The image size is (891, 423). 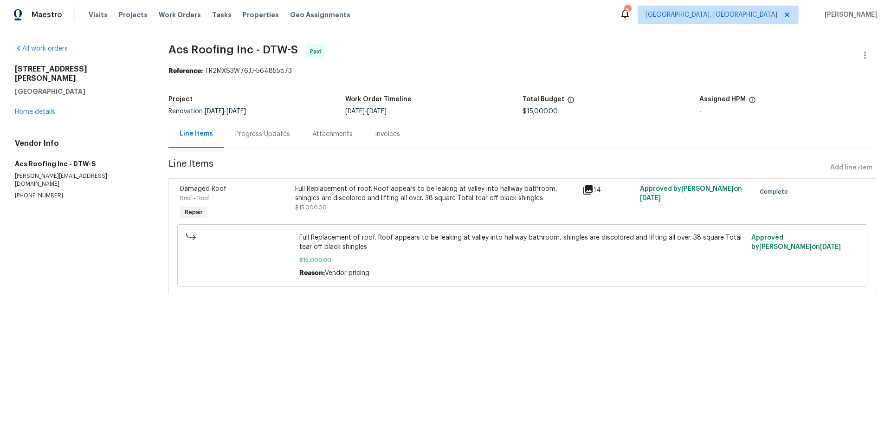 What do you see at coordinates (41, 49) in the screenshot?
I see `a: All work orders` at bounding box center [41, 49].